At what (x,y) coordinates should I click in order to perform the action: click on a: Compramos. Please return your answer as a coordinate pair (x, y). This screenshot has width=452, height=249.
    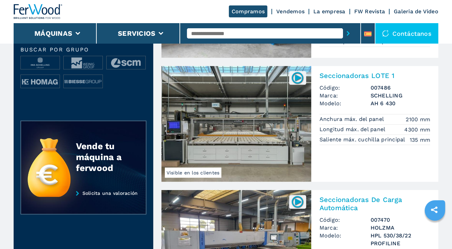
    Looking at the image, I should click on (248, 11).